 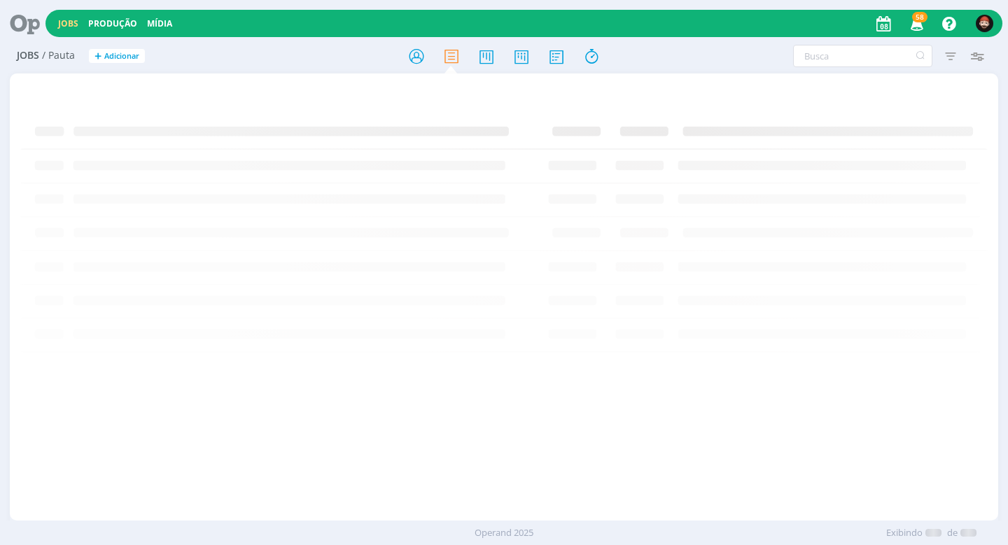 I want to click on a: Produção, so click(x=113, y=23).